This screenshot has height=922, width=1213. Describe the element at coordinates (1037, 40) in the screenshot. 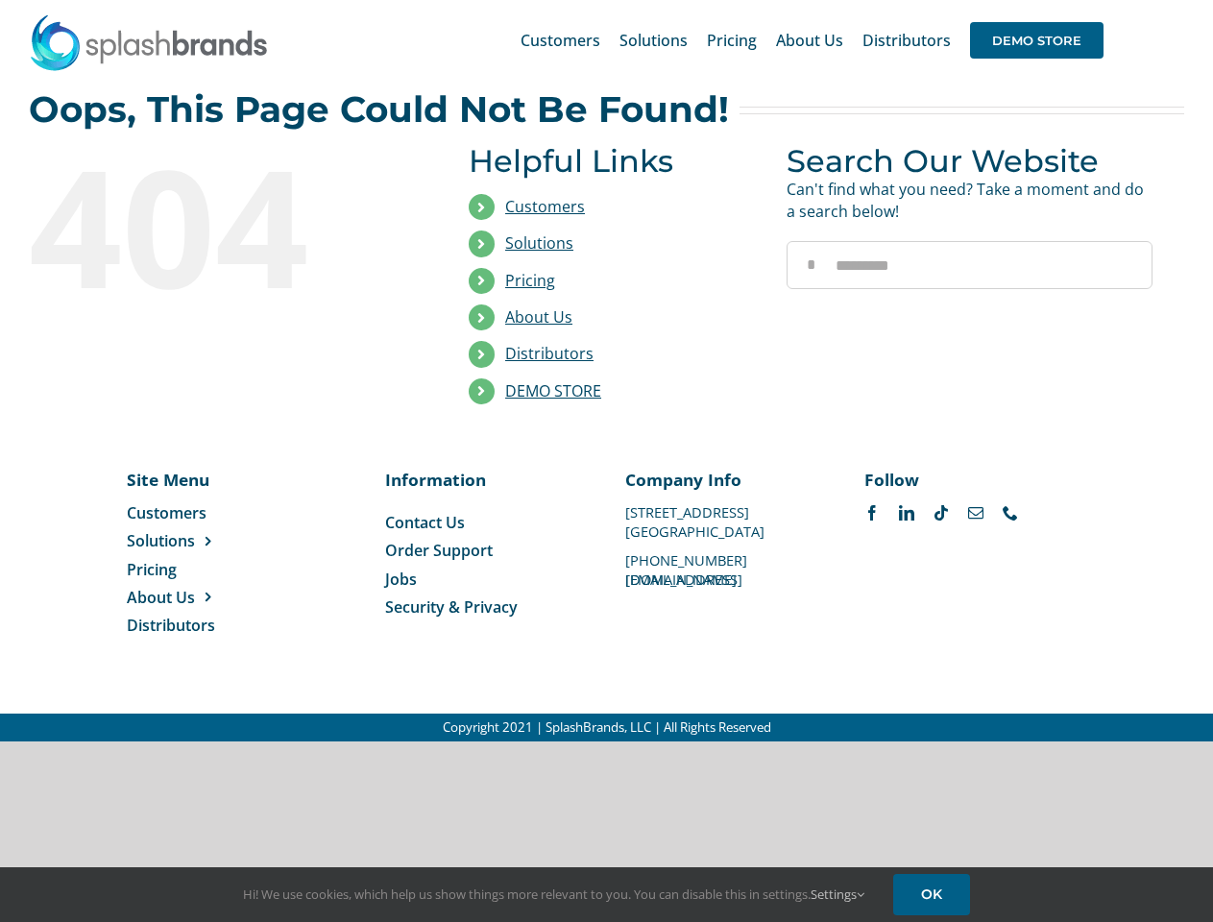

I see `span: DEMO STORE` at that location.